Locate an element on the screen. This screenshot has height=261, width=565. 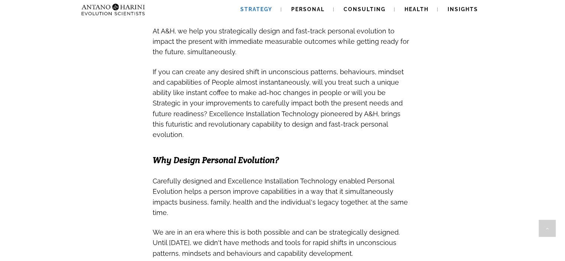
span: Health is located at coordinates (416, 9).